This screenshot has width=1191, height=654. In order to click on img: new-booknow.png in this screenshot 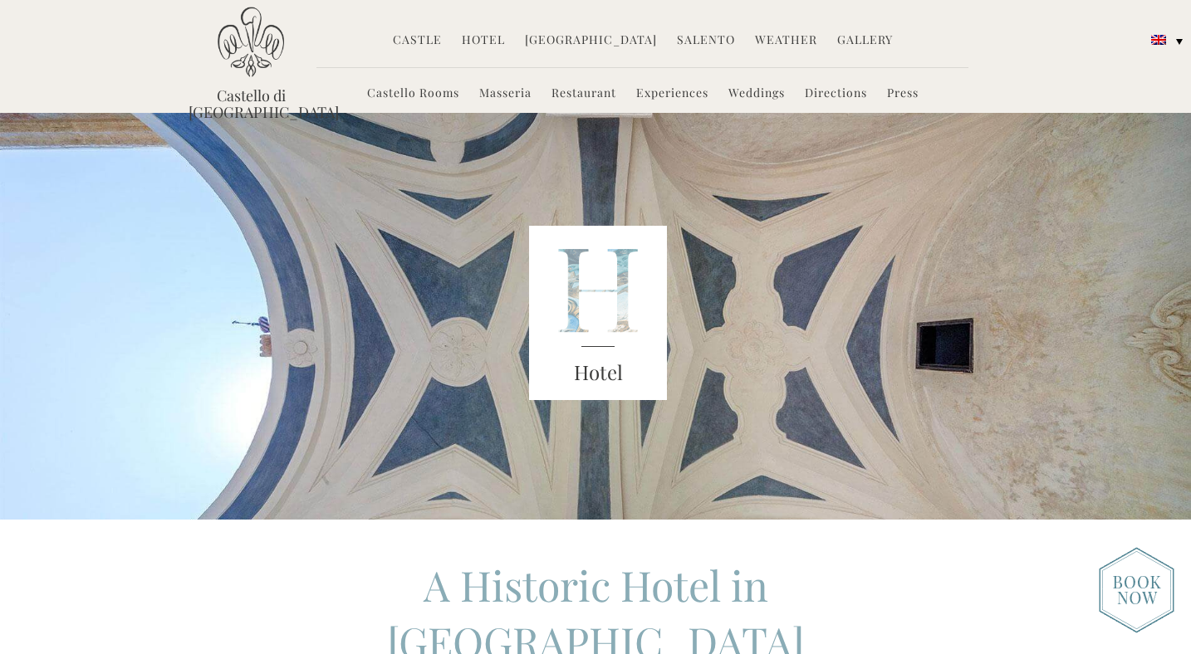, I will do `click(1136, 590)`.